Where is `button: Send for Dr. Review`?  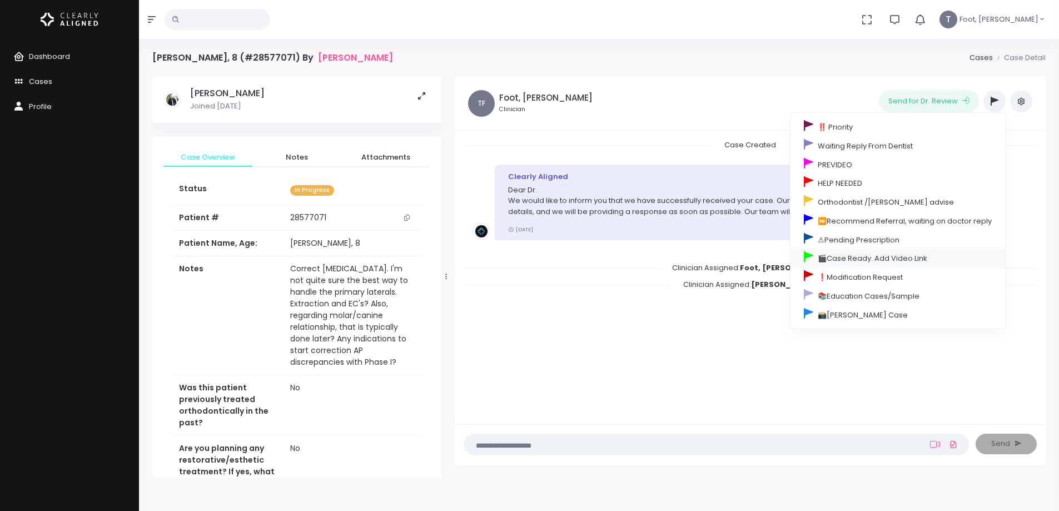
button: Send for Dr. Review is located at coordinates (929, 101).